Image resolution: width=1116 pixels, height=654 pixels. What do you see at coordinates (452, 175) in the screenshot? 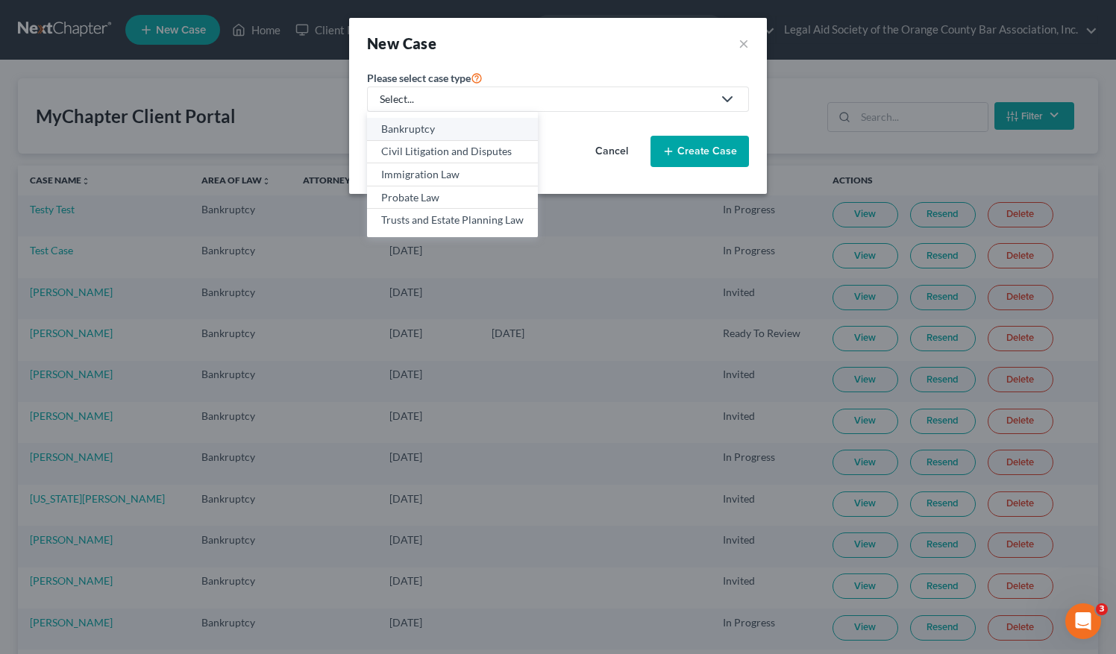
I see `a: Immigration Law` at bounding box center [452, 175].